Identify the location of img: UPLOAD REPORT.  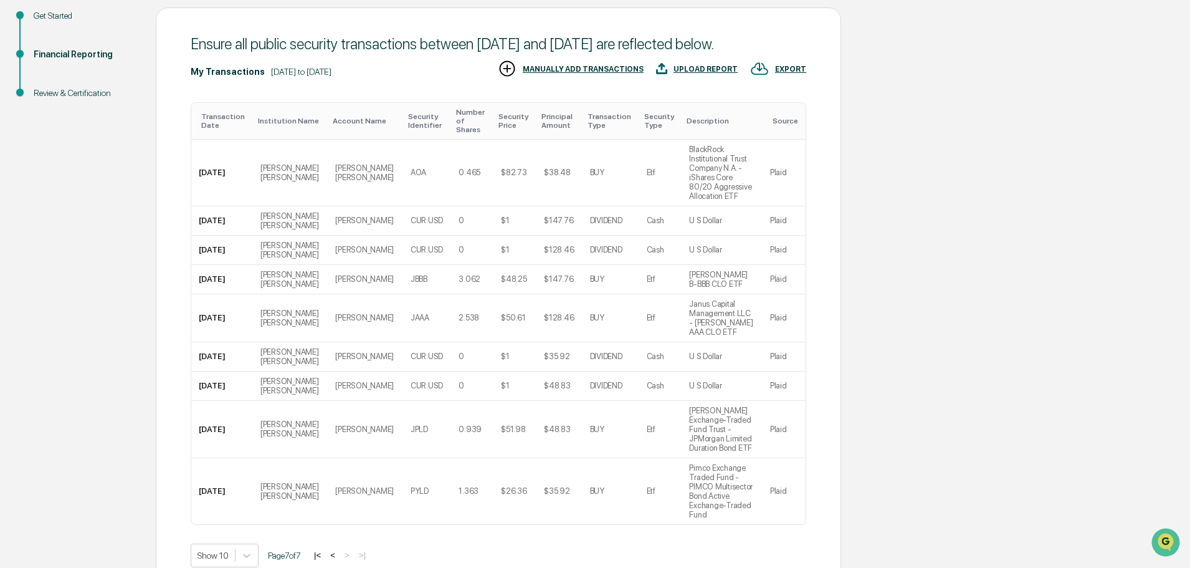
(662, 69).